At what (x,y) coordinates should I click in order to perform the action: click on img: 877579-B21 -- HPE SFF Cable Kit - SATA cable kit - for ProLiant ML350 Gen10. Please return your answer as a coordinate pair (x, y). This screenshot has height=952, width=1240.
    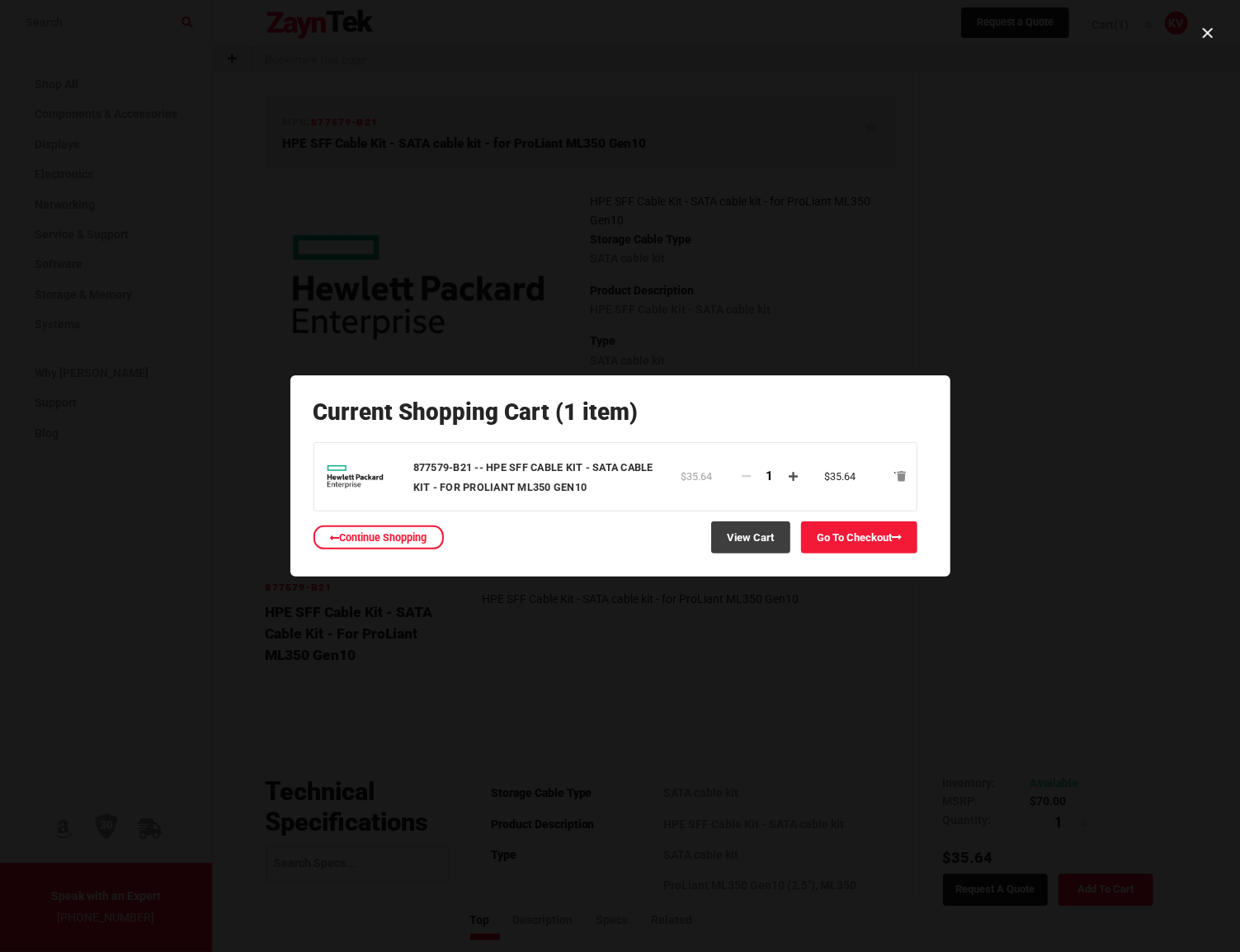
    Looking at the image, I should click on (355, 477).